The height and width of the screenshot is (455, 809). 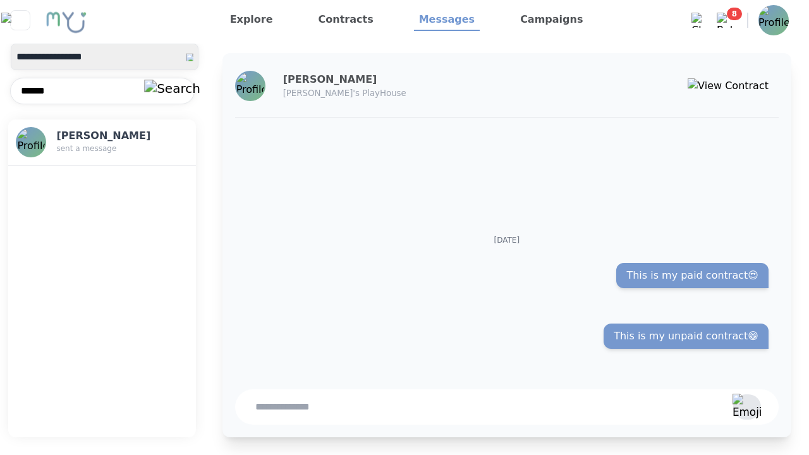 What do you see at coordinates (251, 20) in the screenshot?
I see `a: Explore` at bounding box center [251, 20].